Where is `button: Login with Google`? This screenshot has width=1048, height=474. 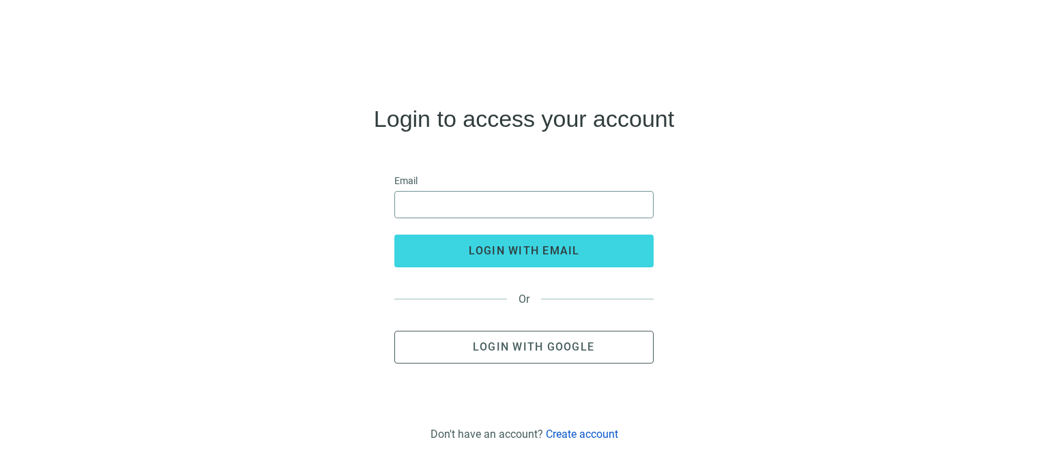 button: Login with Google is located at coordinates (524, 347).